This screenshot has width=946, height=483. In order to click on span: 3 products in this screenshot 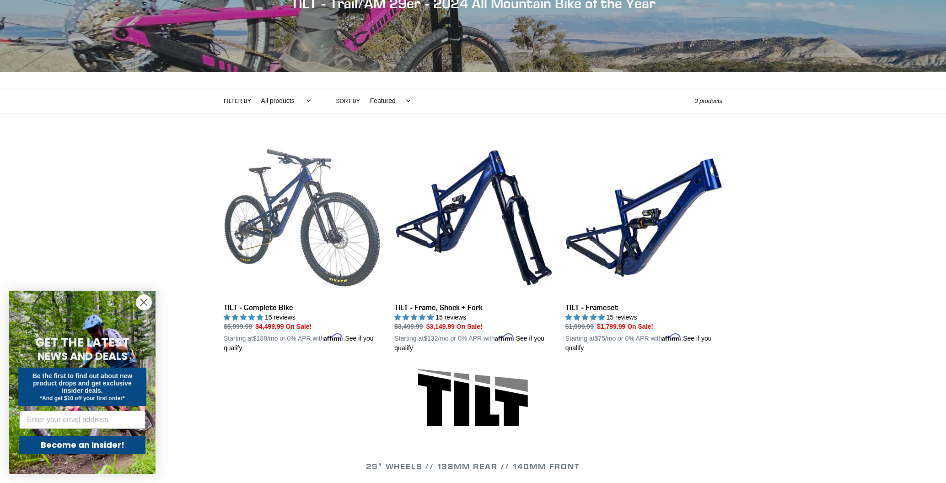, I will do `click(708, 101)`.